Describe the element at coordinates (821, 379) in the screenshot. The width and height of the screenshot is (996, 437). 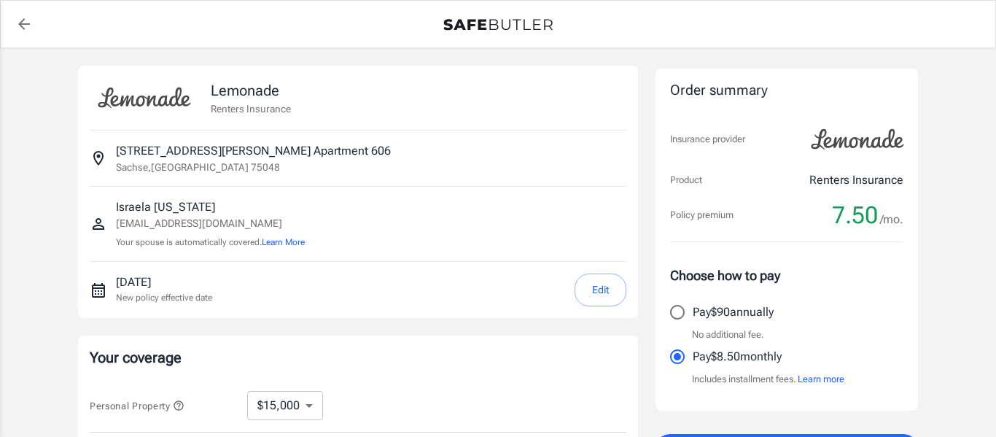
I see `button: Learn more` at that location.